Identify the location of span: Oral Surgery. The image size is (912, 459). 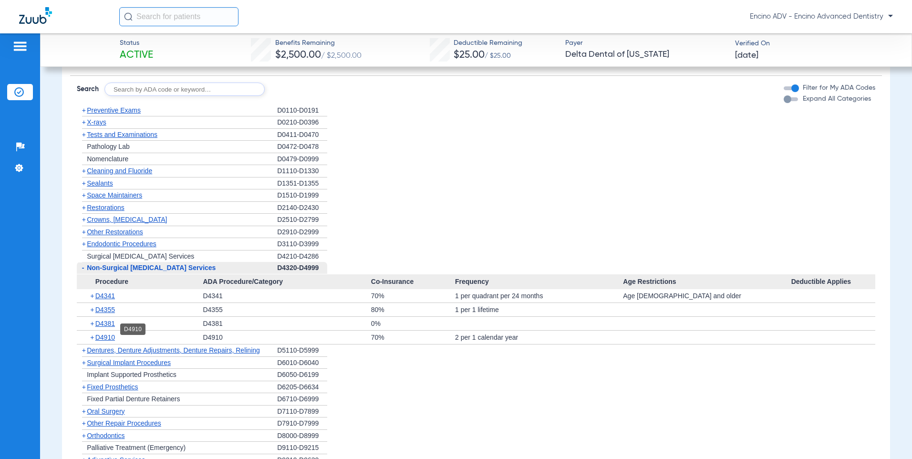
(105, 411).